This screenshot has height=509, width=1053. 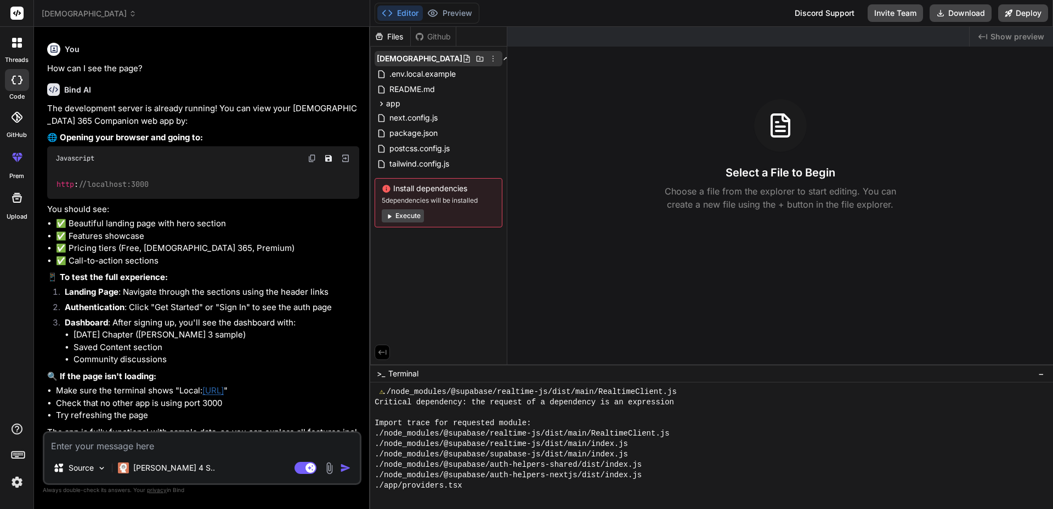 What do you see at coordinates (207, 342) in the screenshot?
I see `li: : After signing up, you'll see the dashboard with:` at bounding box center [207, 342].